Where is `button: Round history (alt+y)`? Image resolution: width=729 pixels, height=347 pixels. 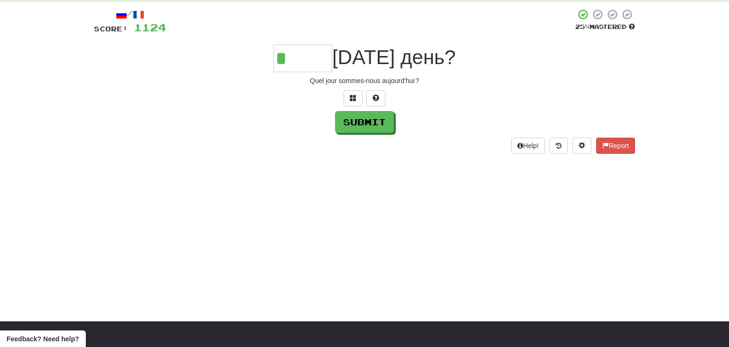 button: Round history (alt+y) is located at coordinates (559, 146).